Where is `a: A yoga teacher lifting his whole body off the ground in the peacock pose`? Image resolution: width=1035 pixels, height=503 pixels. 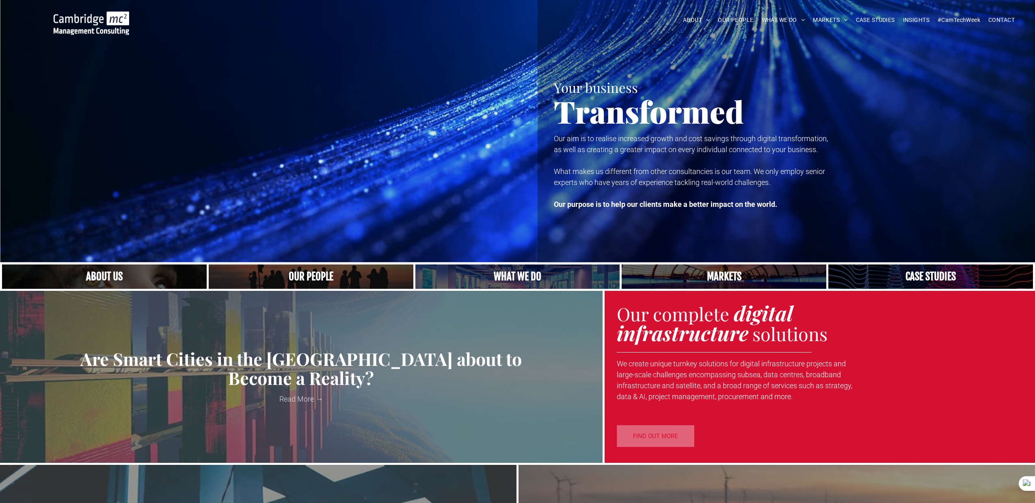 a: A yoga teacher lifting his whole body off the ground in the peacock pose is located at coordinates (518, 277).